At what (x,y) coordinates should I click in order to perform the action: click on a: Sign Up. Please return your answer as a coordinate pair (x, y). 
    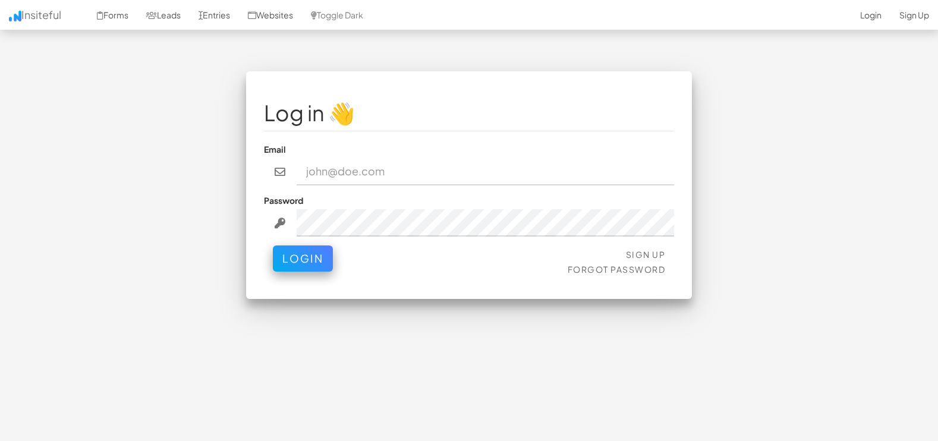
    Looking at the image, I should click on (645, 254).